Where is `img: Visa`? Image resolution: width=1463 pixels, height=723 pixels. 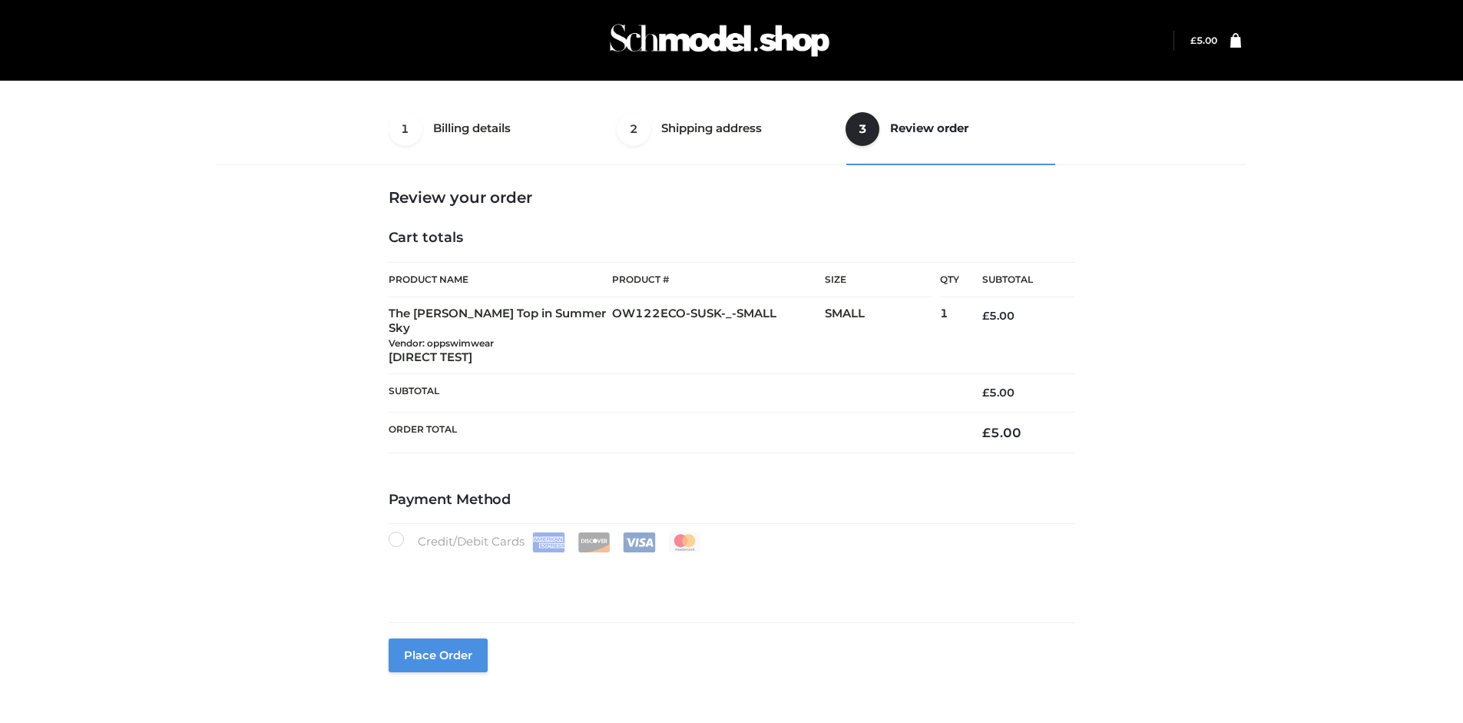
img: Visa is located at coordinates (639, 542).